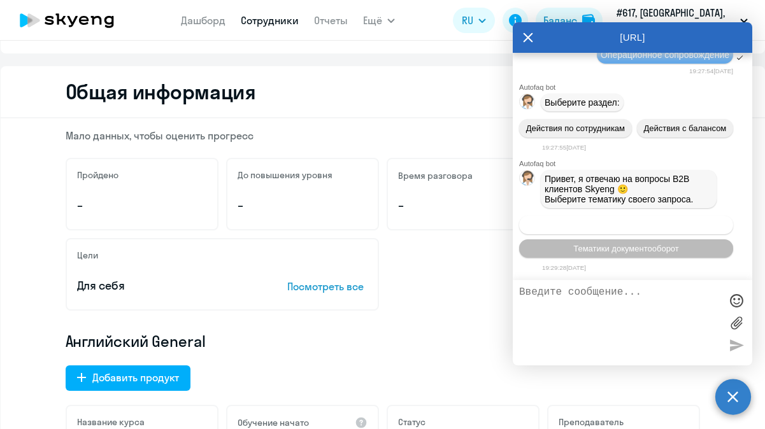  Describe the element at coordinates (626, 248) in the screenshot. I see `span: Тематики документооборот` at that location.